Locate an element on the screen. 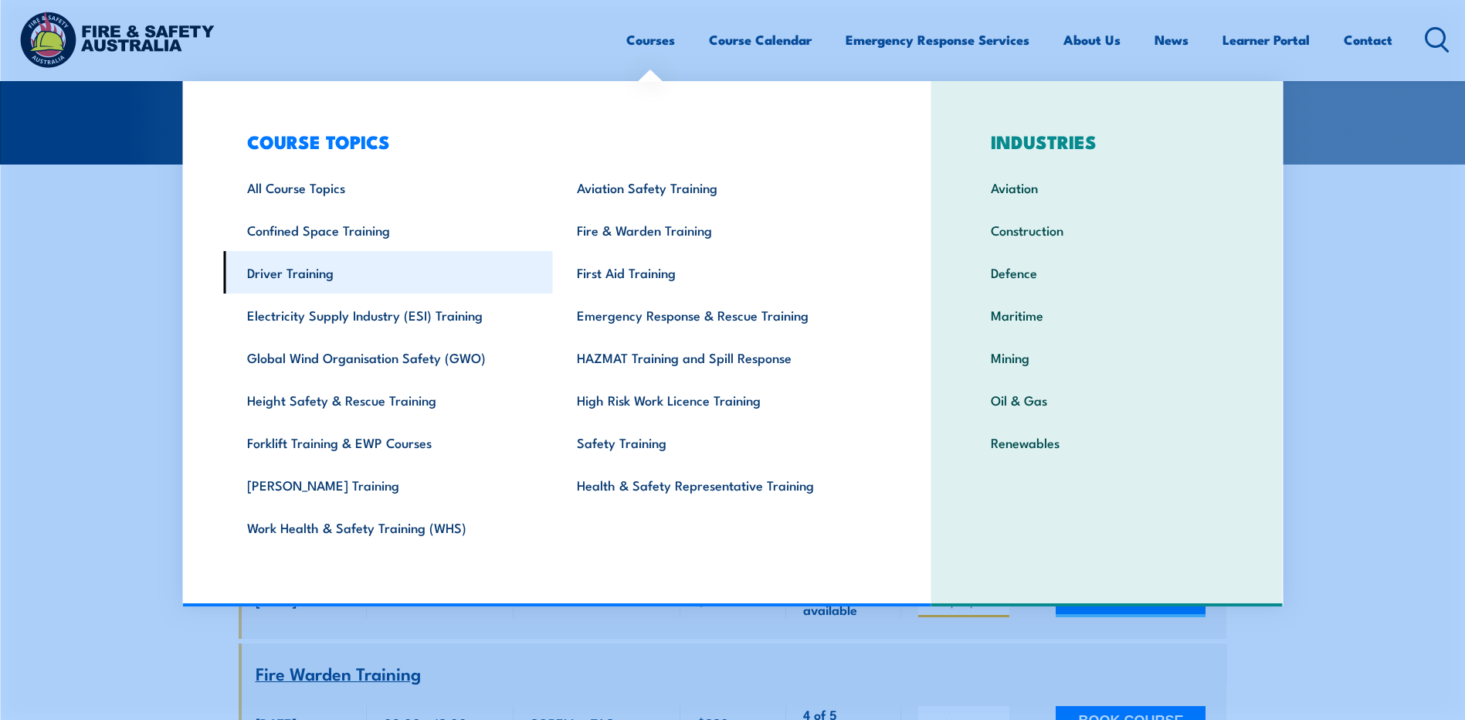  a: Renewables is located at coordinates (1106, 442).